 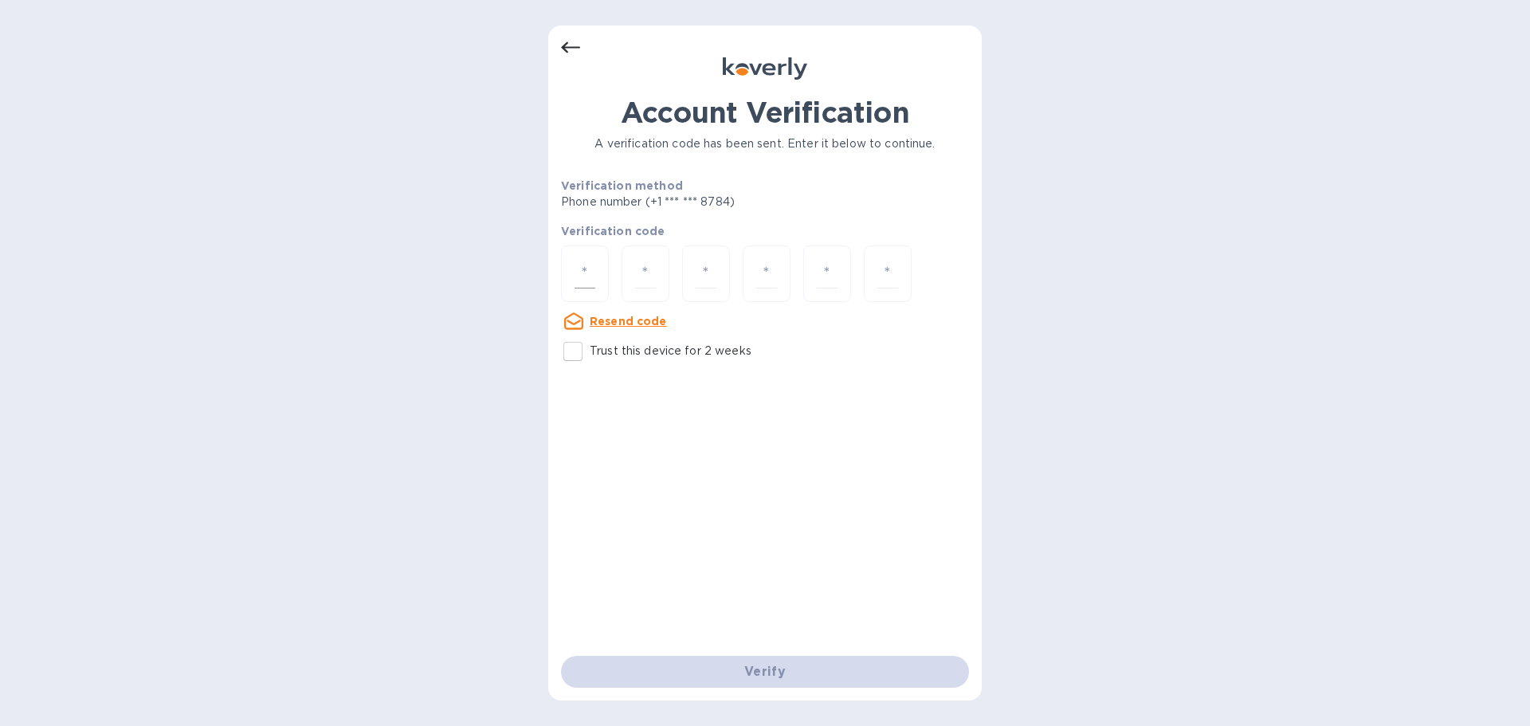 What do you see at coordinates (622, 186) in the screenshot?
I see `b: Verification method` at bounding box center [622, 186].